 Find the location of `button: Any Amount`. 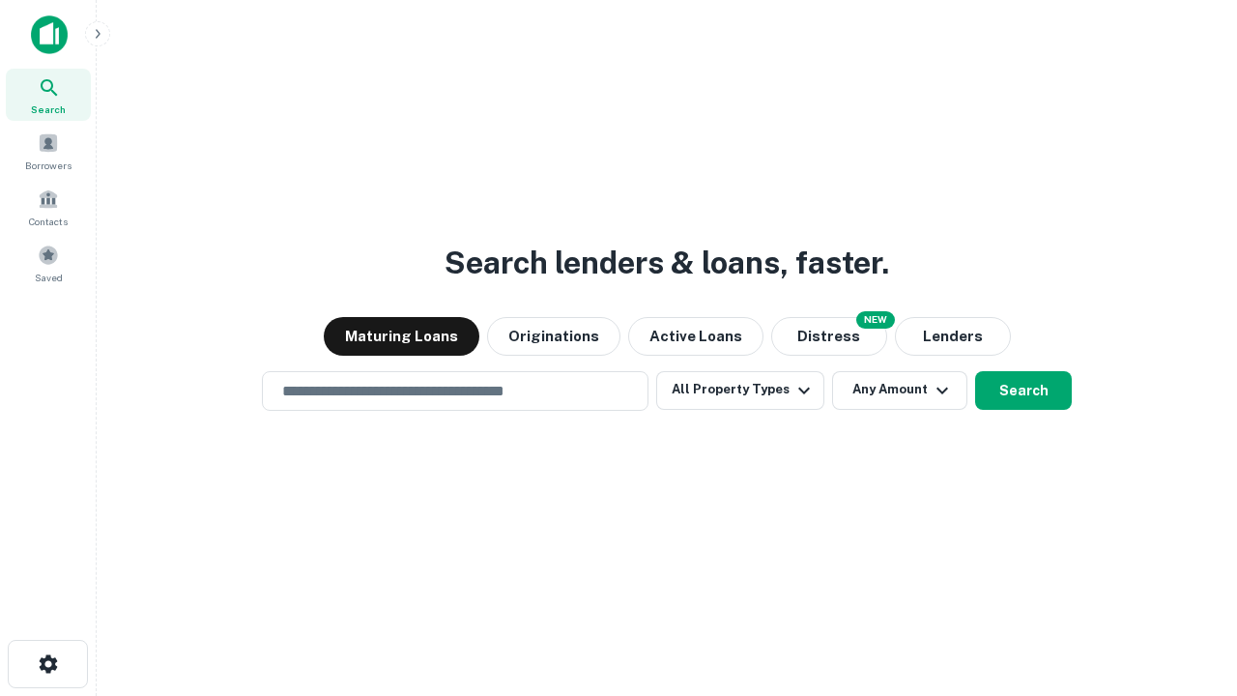

button: Any Amount is located at coordinates (900, 390).